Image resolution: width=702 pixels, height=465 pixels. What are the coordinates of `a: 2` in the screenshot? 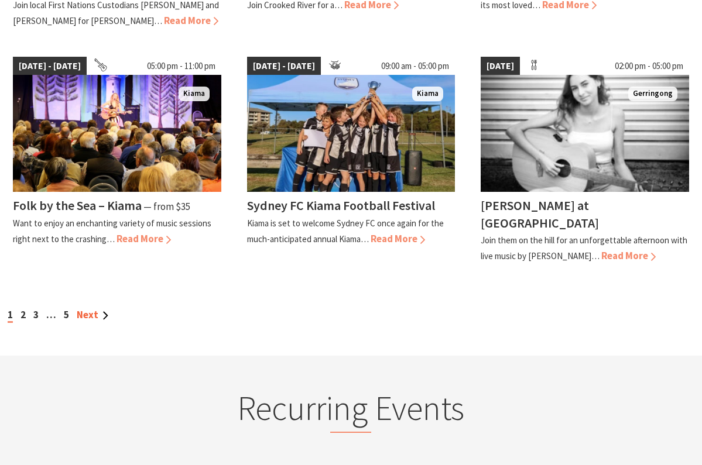 It's located at (23, 315).